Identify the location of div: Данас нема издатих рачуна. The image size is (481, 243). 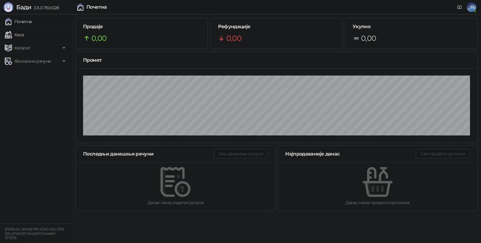
(176, 203).